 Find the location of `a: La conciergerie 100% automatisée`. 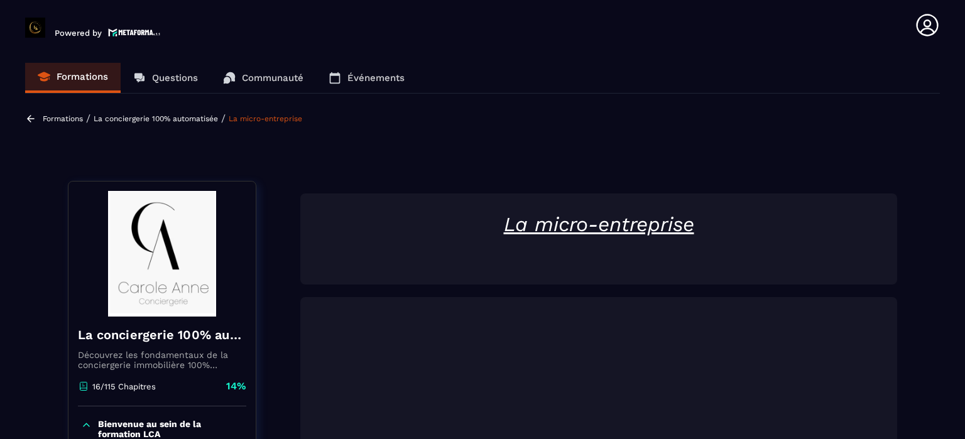

a: La conciergerie 100% automatisée is located at coordinates (156, 119).